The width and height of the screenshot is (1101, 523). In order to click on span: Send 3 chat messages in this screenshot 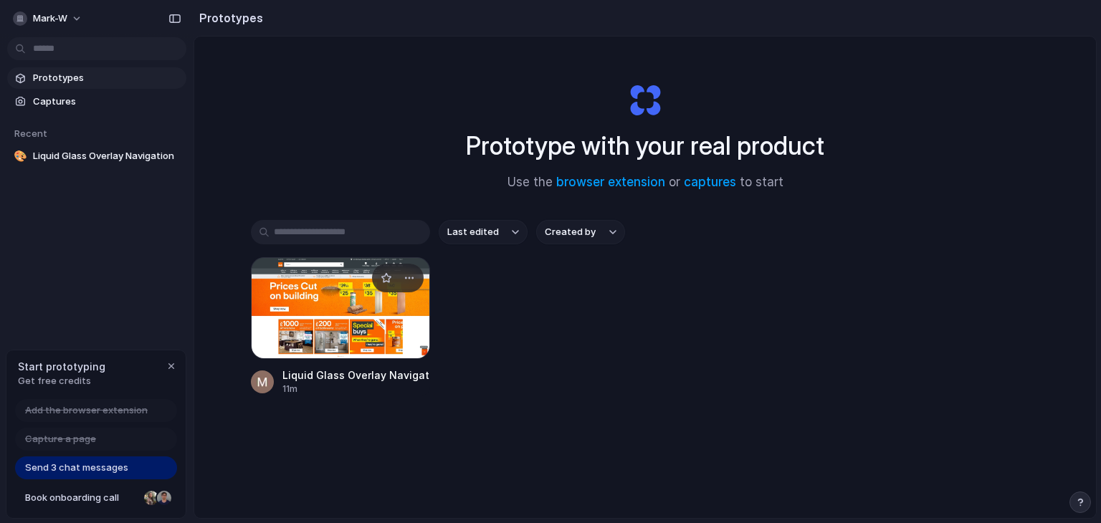, I will do `click(77, 468)`.